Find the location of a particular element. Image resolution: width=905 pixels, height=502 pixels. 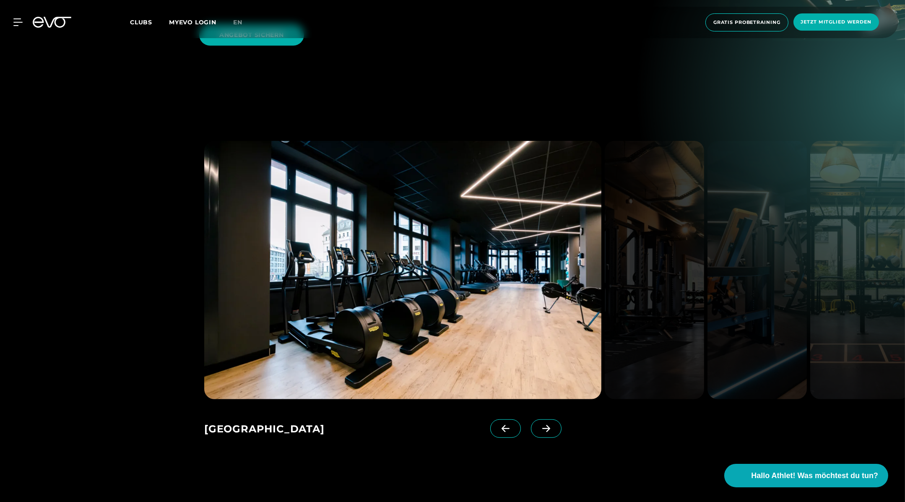

span: Hallo Athlet! Was möchtest du tun? is located at coordinates (815, 476).